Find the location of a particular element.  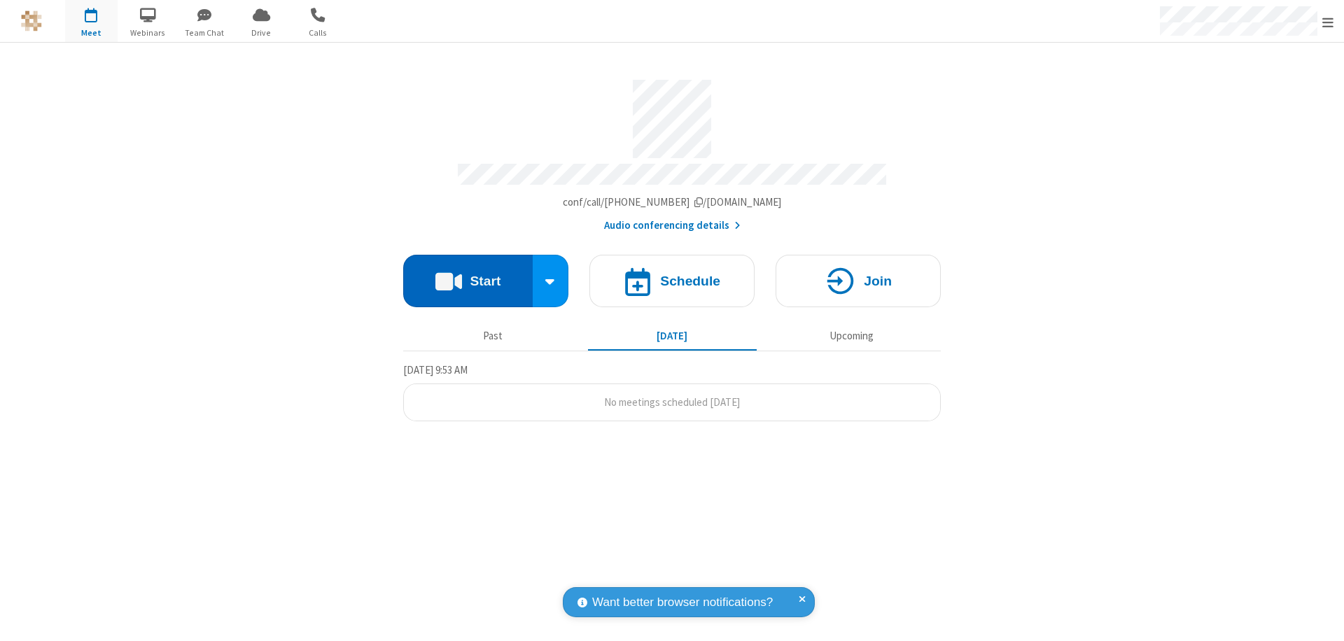

span: Drive is located at coordinates (261, 33).